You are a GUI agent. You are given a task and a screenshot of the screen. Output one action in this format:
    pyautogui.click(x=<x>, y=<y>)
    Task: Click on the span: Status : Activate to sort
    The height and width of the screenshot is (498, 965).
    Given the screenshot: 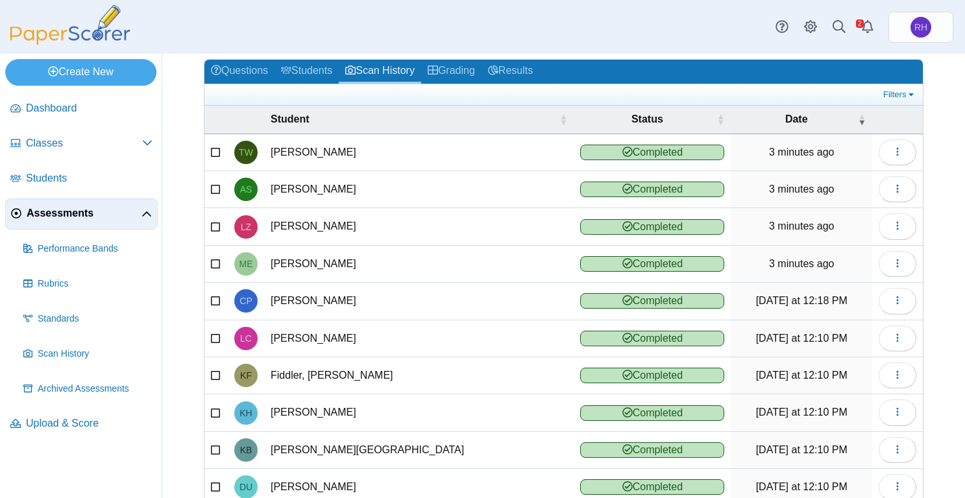 What is the action you would take?
    pyautogui.click(x=720, y=119)
    